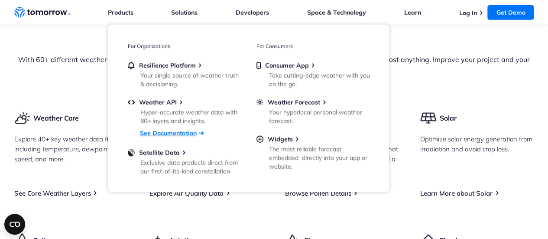  Describe the element at coordinates (186, 193) in the screenshot. I see `a: Explore Air Quality Data` at that location.